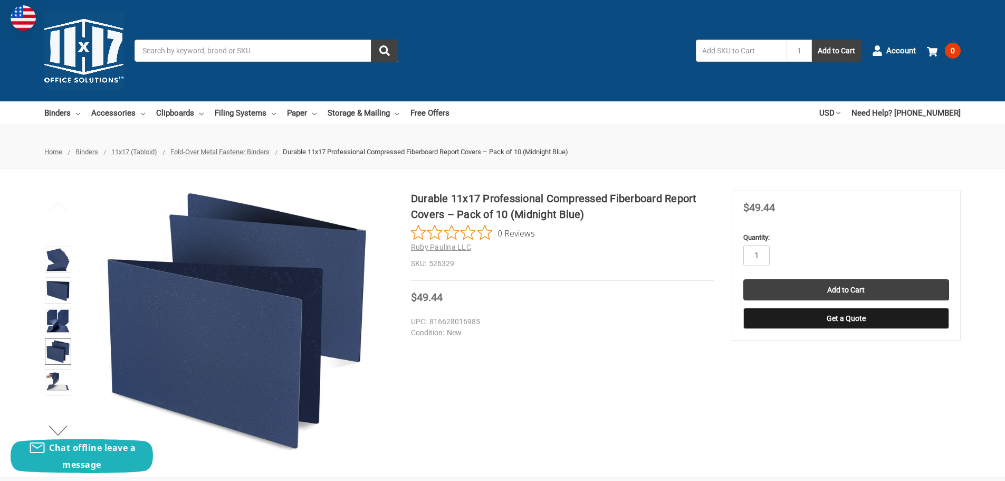 This screenshot has width=1005, height=481. What do you see at coordinates (894, 51) in the screenshot?
I see `a: Account` at bounding box center [894, 51].